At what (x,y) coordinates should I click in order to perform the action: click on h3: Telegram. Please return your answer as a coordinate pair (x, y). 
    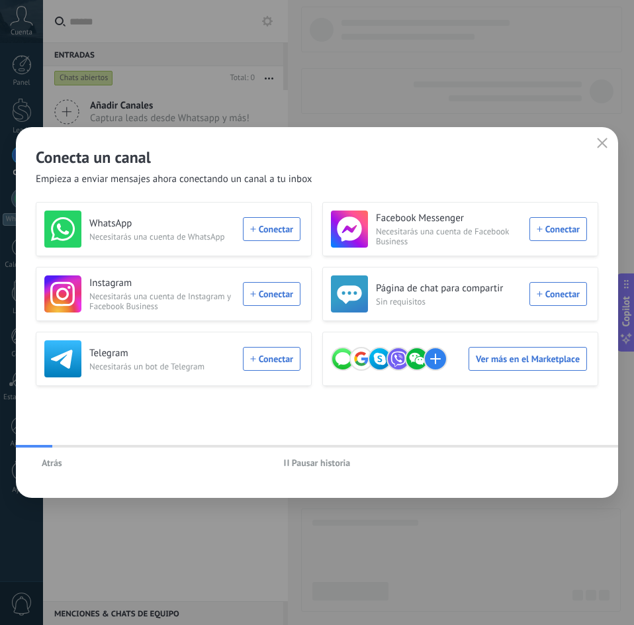
    Looking at the image, I should click on (162, 353).